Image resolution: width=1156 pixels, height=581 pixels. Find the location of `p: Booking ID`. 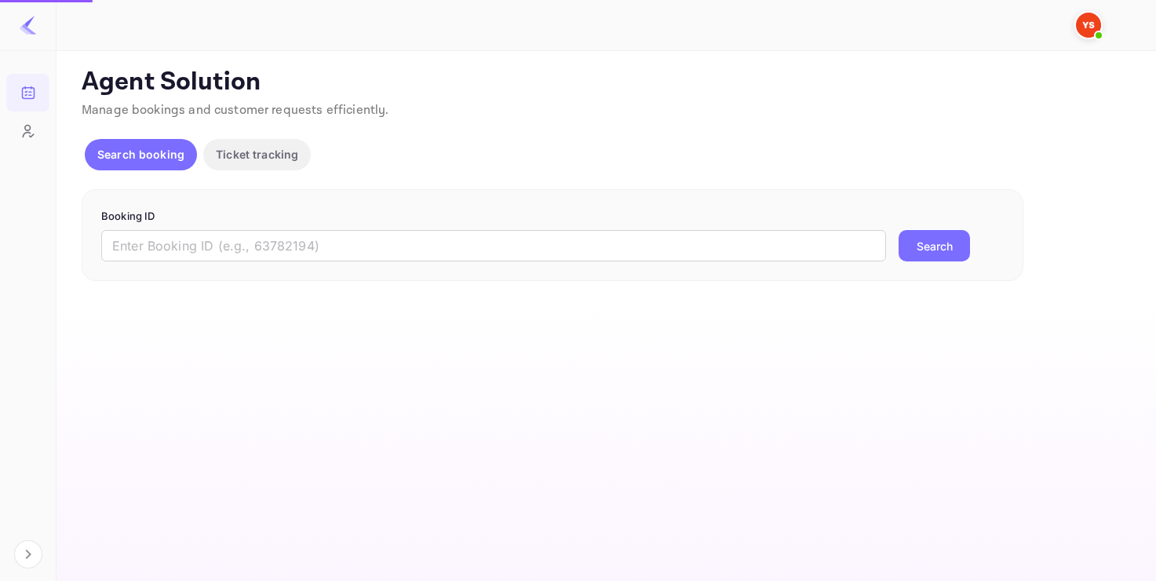

p: Booking ID is located at coordinates (553, 217).